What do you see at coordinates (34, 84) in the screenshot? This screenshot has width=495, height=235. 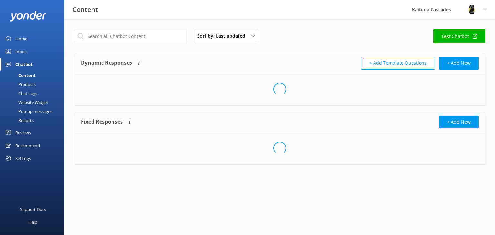 I see `a: Products` at bounding box center [34, 84].